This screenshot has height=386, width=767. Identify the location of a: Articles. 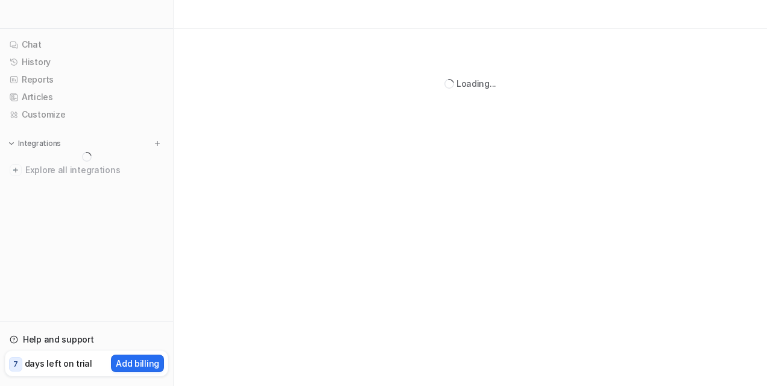
(86, 97).